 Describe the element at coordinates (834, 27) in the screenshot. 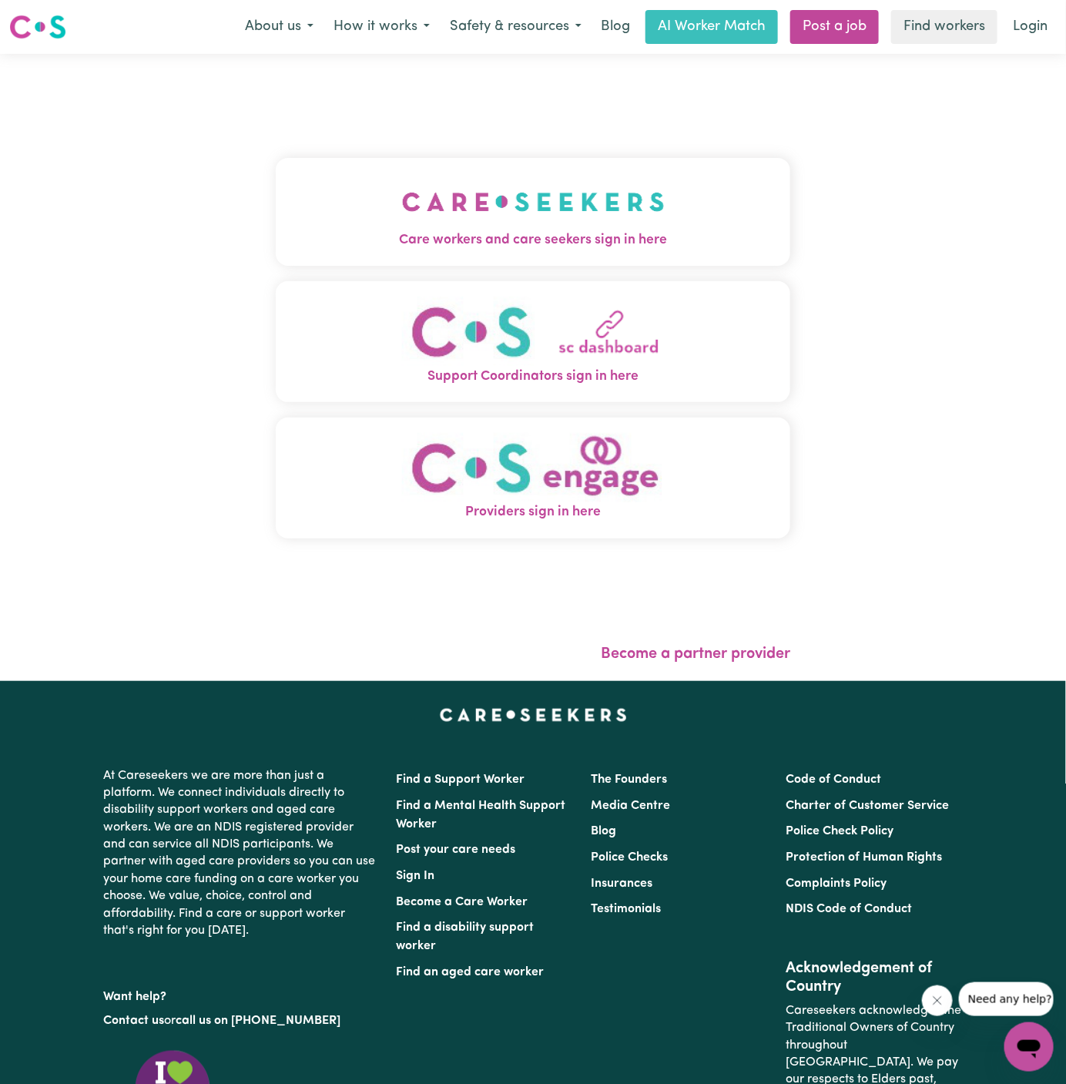

I see `a: Post a job` at that location.